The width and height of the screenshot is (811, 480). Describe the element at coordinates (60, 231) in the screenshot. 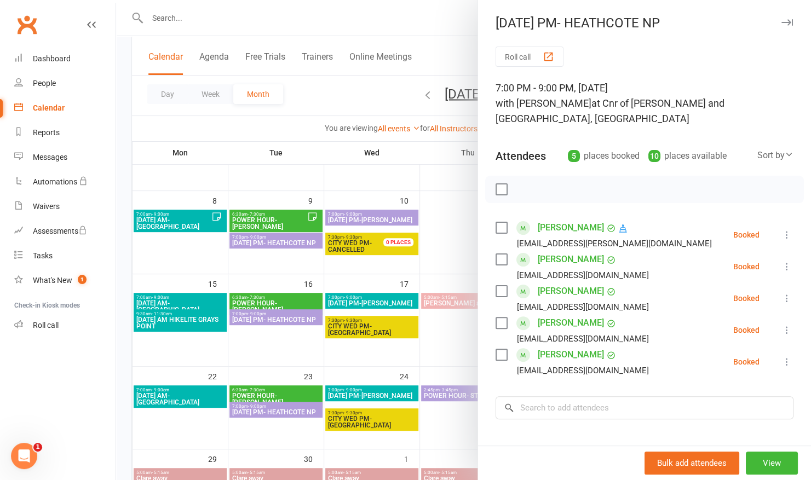

I see `div: Assessments` at that location.